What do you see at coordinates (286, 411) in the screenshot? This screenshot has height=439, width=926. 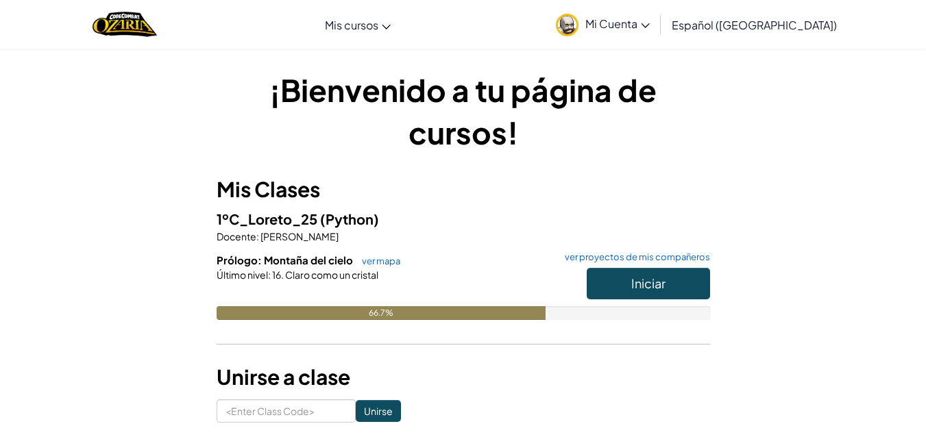 I see `input: <Enter Class Code>` at bounding box center [286, 411].